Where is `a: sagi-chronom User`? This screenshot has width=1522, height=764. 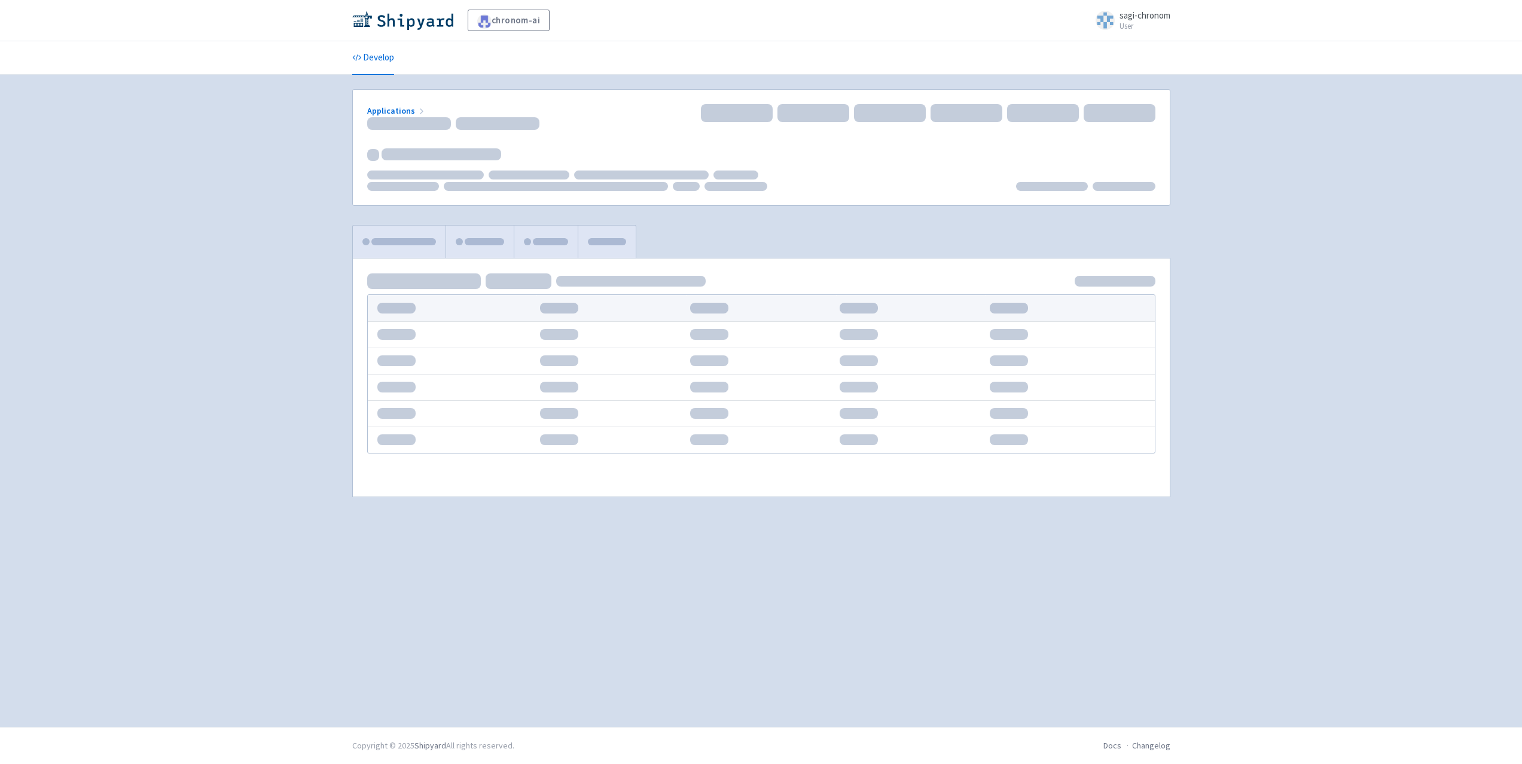 a: sagi-chronom User is located at coordinates (1129, 20).